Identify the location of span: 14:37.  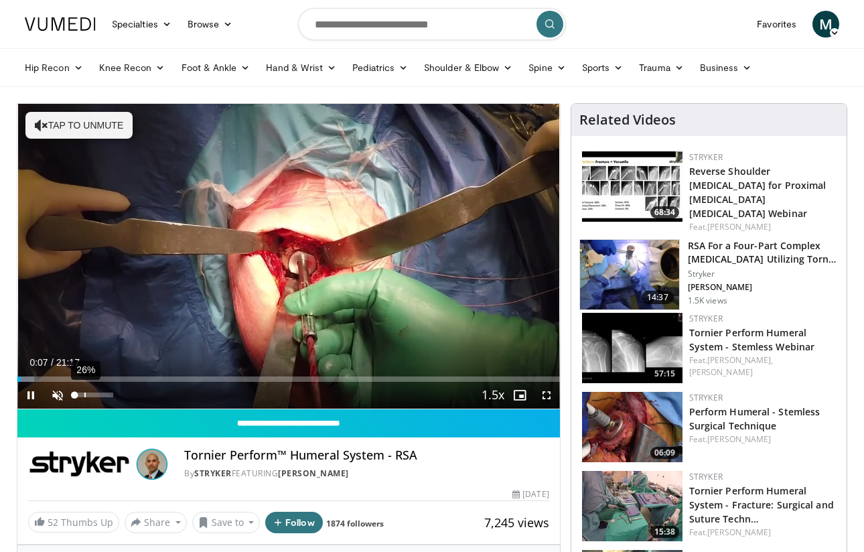
(658, 298).